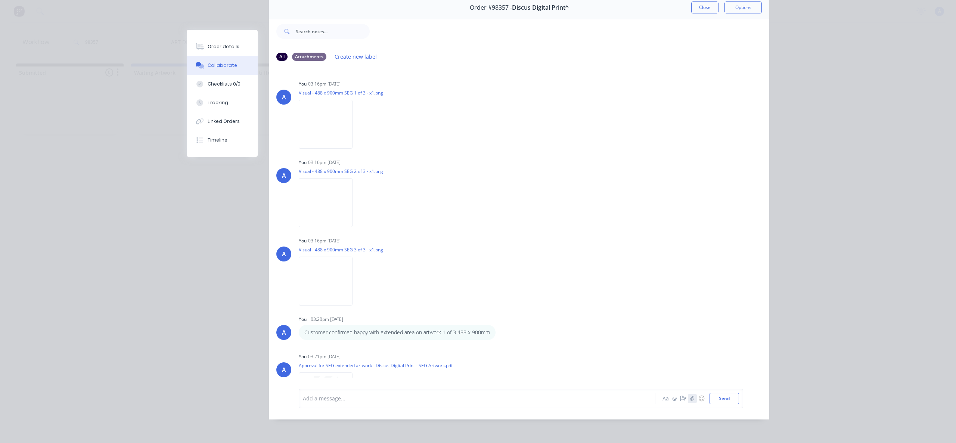 The width and height of the screenshot is (956, 443). What do you see at coordinates (222, 121) in the screenshot?
I see `button: Linked Orders` at bounding box center [222, 121].